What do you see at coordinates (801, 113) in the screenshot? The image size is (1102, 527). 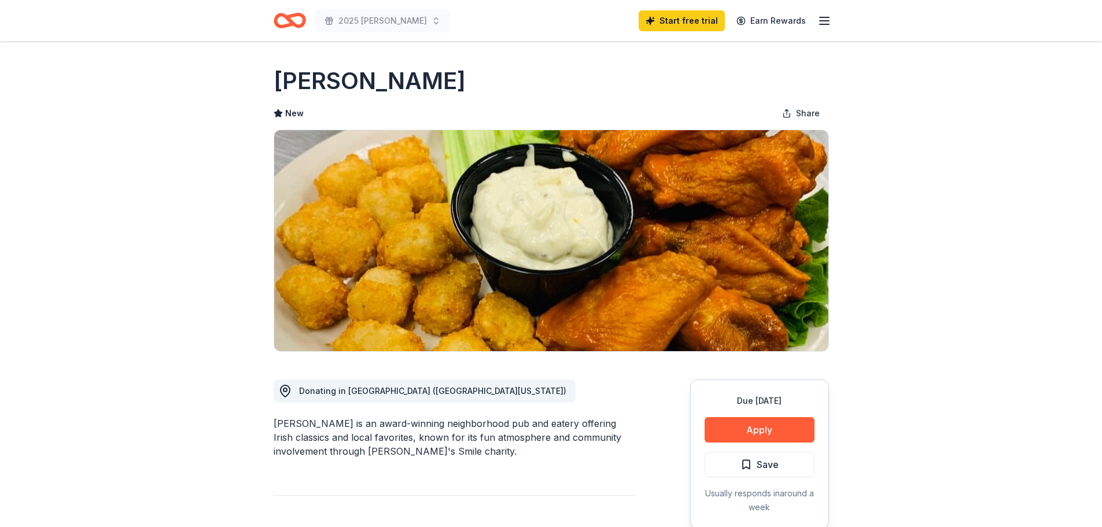 I see `button: Share` at bounding box center [801, 113].